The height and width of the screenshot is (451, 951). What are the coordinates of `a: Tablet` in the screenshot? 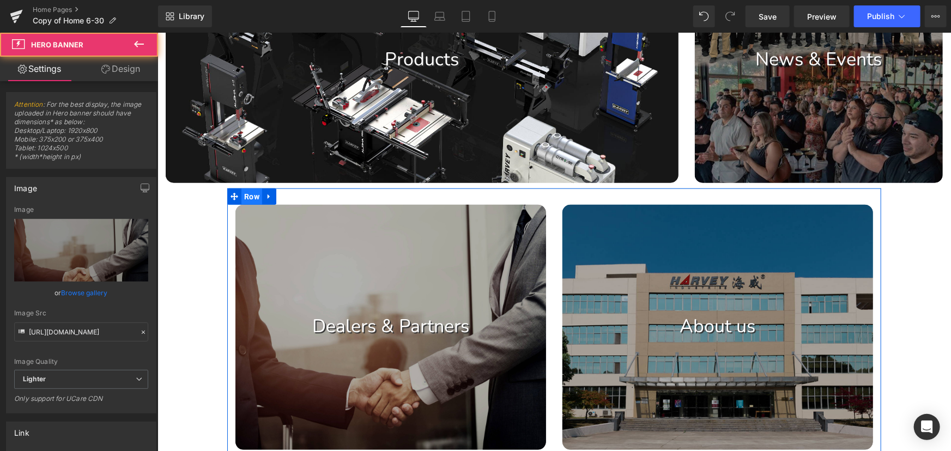 It's located at (466, 16).